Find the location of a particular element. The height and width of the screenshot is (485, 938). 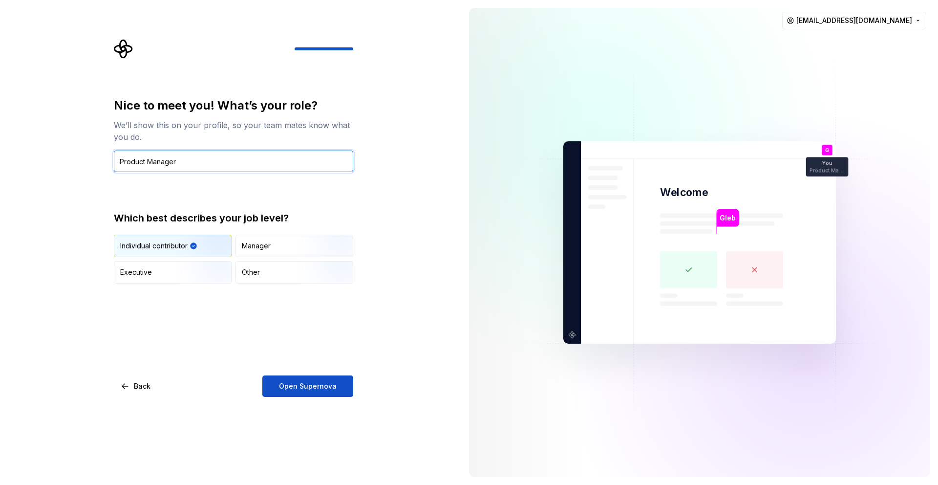

button: Open Supernova is located at coordinates (308, 386).